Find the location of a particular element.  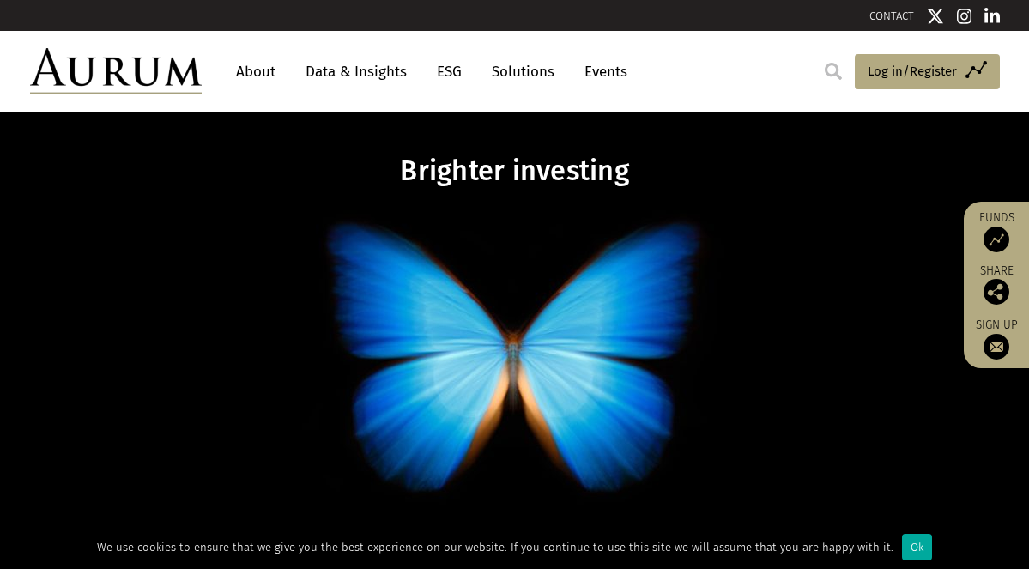

div: Share is located at coordinates (996, 285).